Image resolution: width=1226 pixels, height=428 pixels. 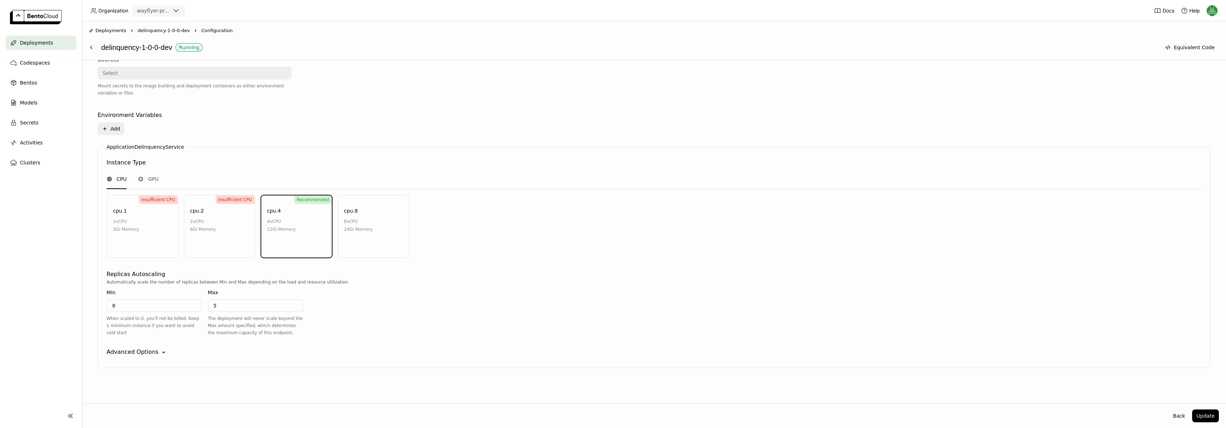 I want to click on span: Configuration, so click(x=217, y=31).